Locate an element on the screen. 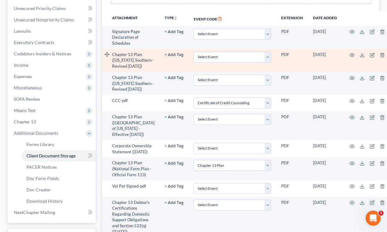 Image resolution: width=387 pixels, height=232 pixels. span: Client Document Storage is located at coordinates (51, 156).